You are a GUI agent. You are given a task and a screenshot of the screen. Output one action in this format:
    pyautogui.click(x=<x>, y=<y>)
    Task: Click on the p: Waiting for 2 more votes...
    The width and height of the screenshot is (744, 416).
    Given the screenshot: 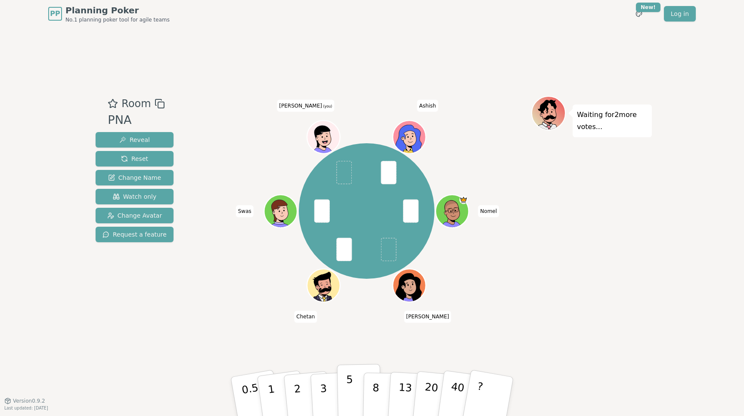 What is the action you would take?
    pyautogui.click(x=612, y=121)
    